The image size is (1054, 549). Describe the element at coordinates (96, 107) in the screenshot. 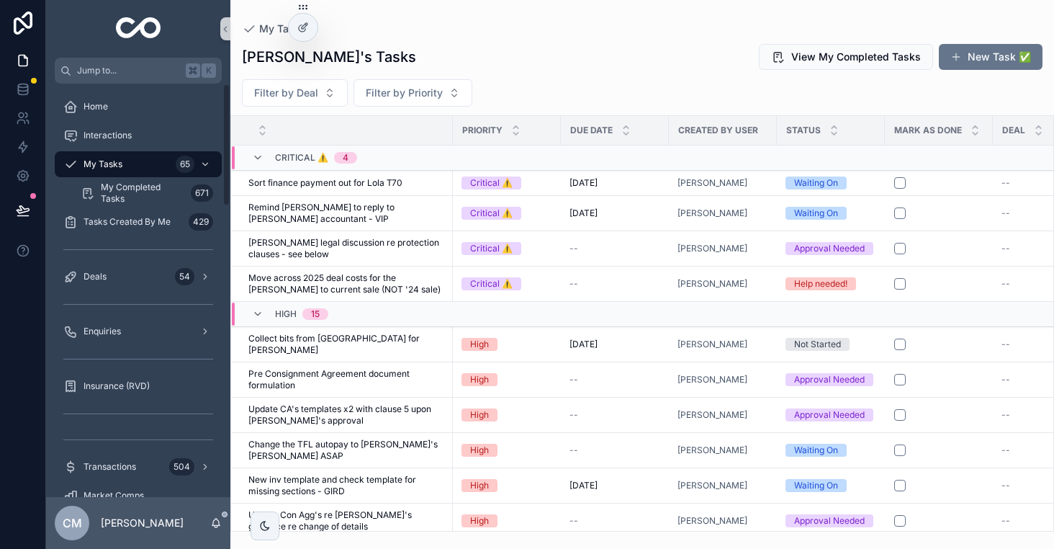

I see `span: Home` at that location.